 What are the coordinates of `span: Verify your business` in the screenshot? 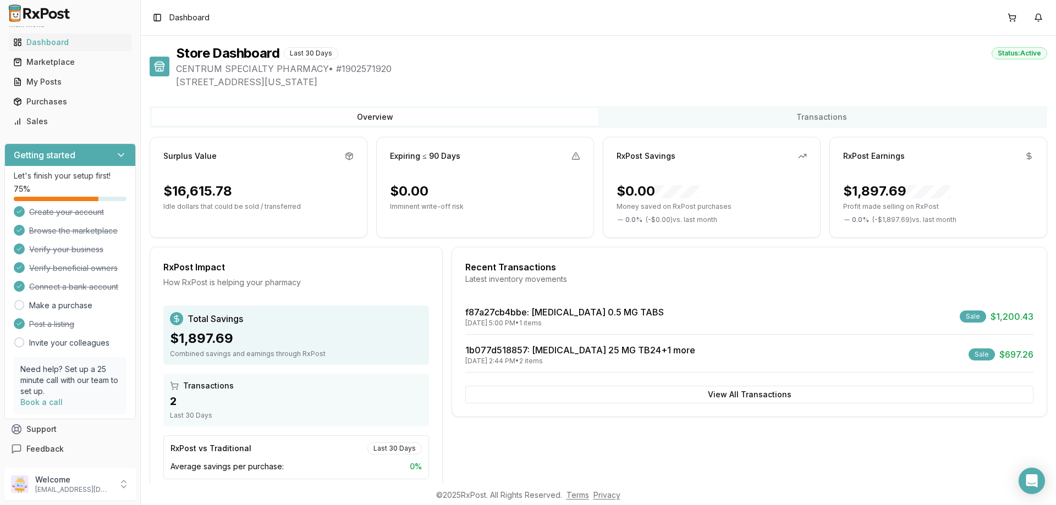 It's located at (66, 250).